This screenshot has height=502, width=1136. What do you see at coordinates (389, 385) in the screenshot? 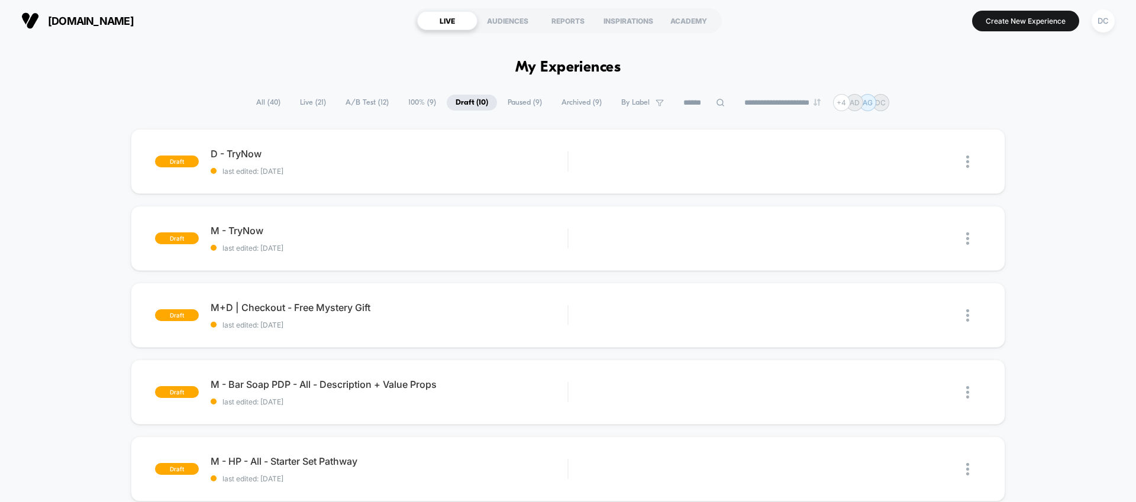
I see `span: M - Bar Soap PDP - All - Description + Value Props` at bounding box center [389, 385].